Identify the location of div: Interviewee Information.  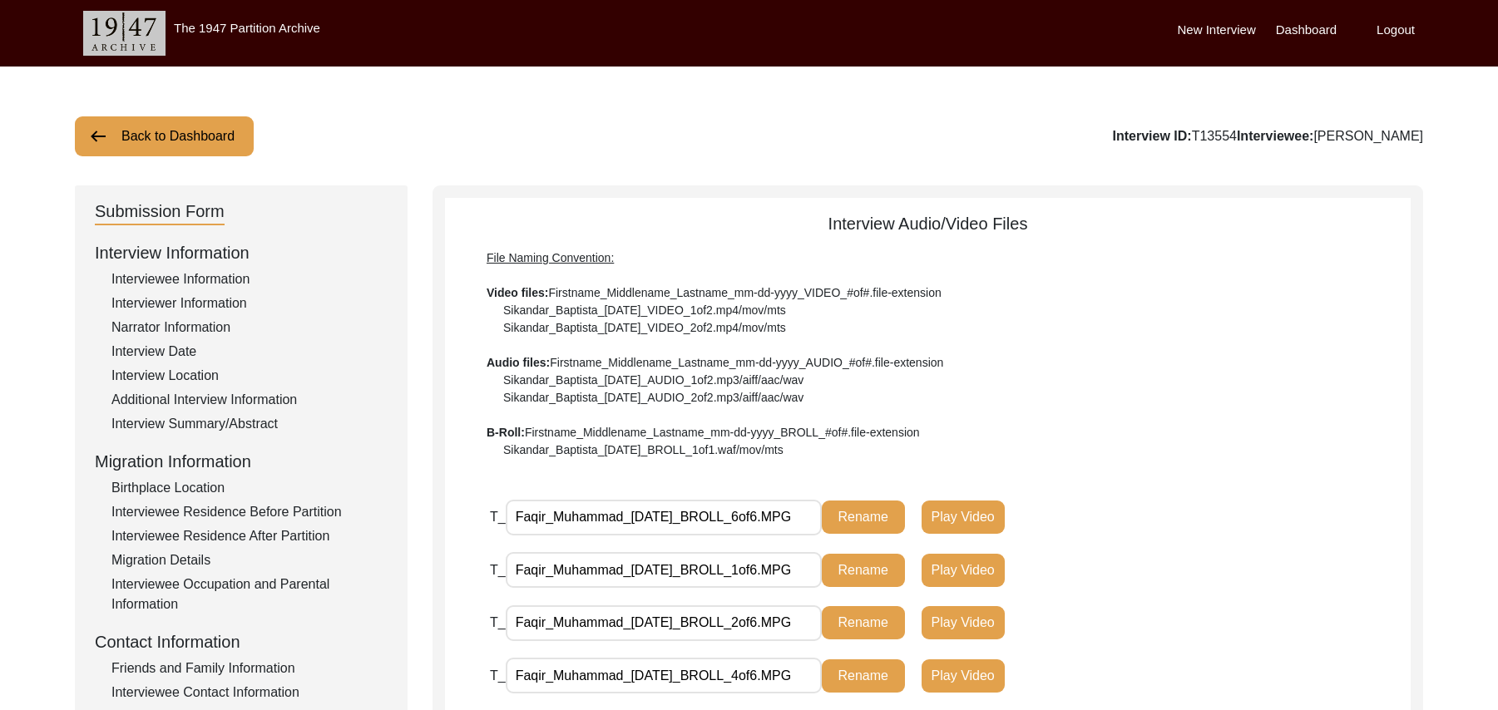
(250, 279).